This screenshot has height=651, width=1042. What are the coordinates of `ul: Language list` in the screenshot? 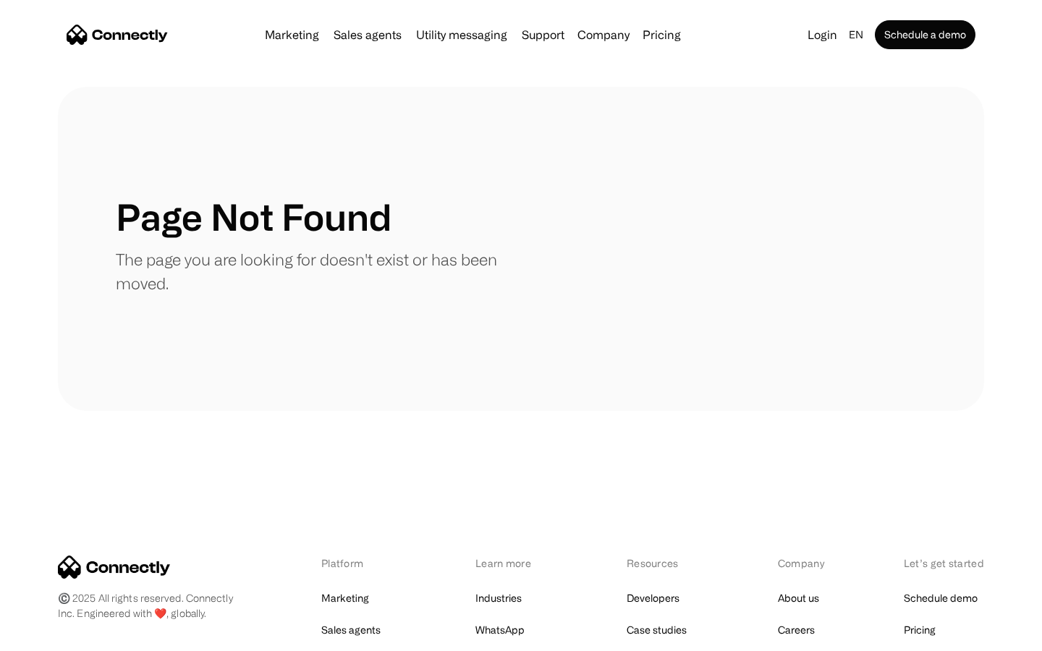 It's located at (58, 636).